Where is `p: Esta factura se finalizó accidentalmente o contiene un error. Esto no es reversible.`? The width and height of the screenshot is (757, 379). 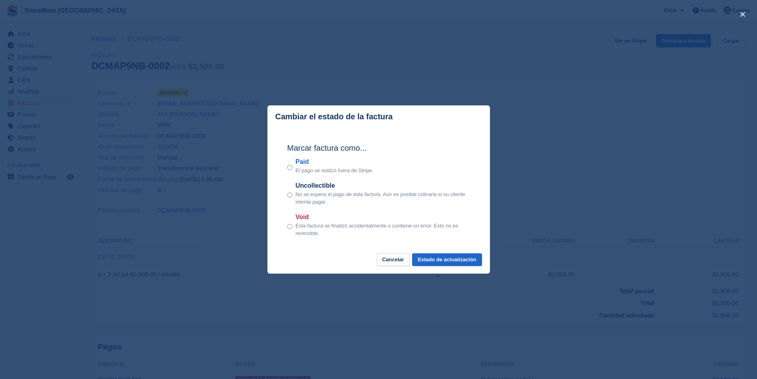 p: Esta factura se finalizó accidentalmente o contiene un error. Esto no es reversible. is located at coordinates (383, 229).